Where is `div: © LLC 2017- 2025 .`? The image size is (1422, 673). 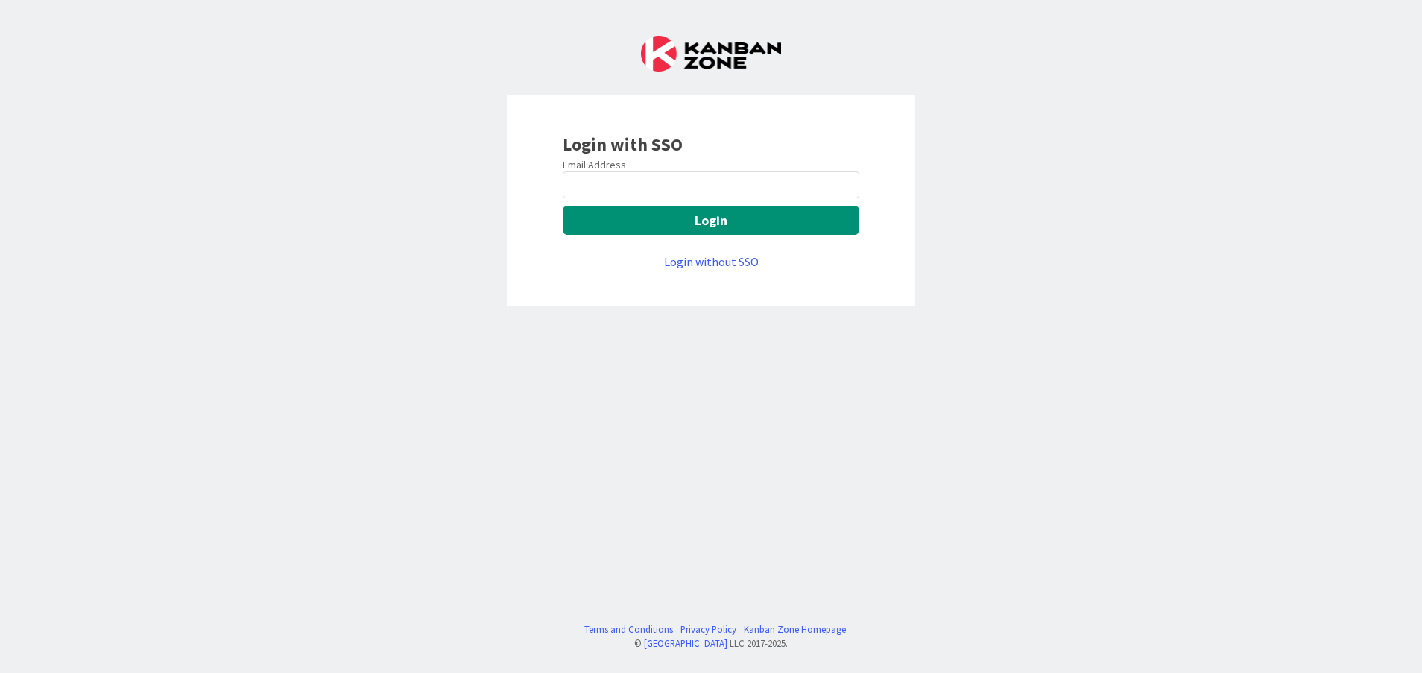 div: © LLC 2017- 2025 . is located at coordinates (711, 643).